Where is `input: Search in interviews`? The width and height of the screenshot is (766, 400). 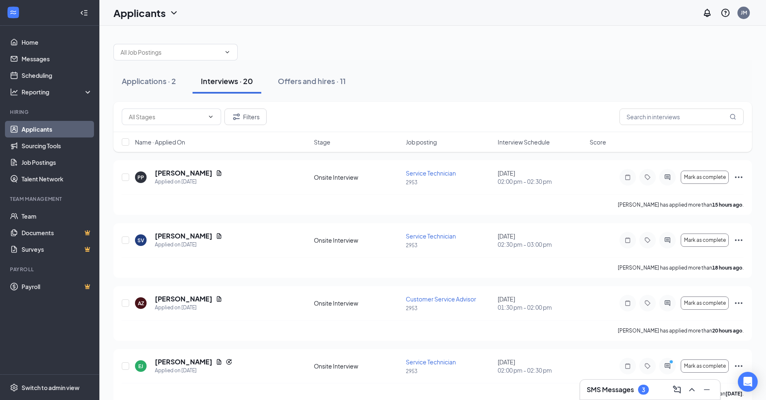 input: Search in interviews is located at coordinates (681, 117).